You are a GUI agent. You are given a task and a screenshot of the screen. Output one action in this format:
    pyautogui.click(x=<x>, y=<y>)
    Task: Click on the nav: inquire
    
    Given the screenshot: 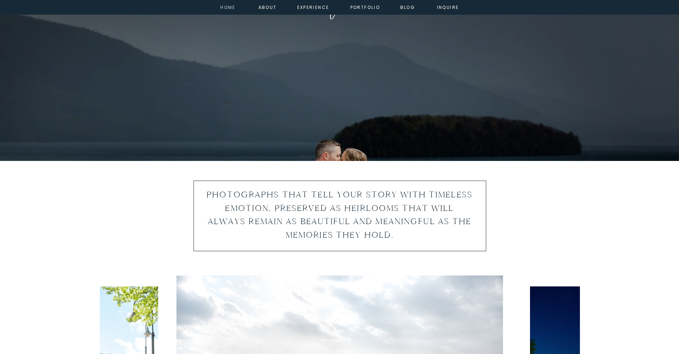 What is the action you would take?
    pyautogui.click(x=448, y=7)
    